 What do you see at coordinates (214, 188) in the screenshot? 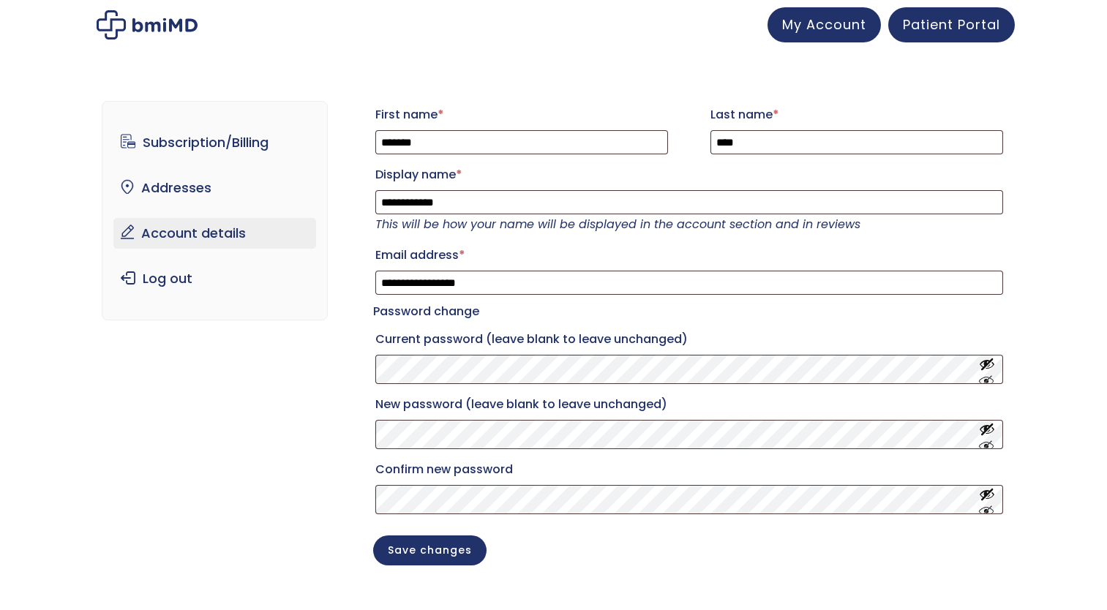
I see `a: Addresses` at bounding box center [214, 188].